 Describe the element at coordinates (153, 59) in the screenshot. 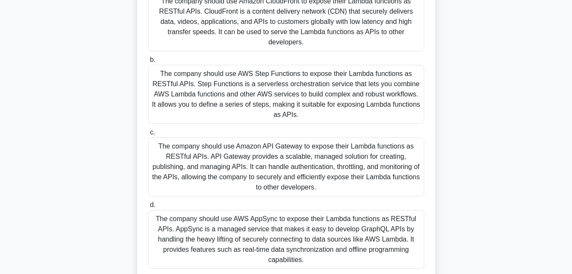

I see `span: b.` at that location.